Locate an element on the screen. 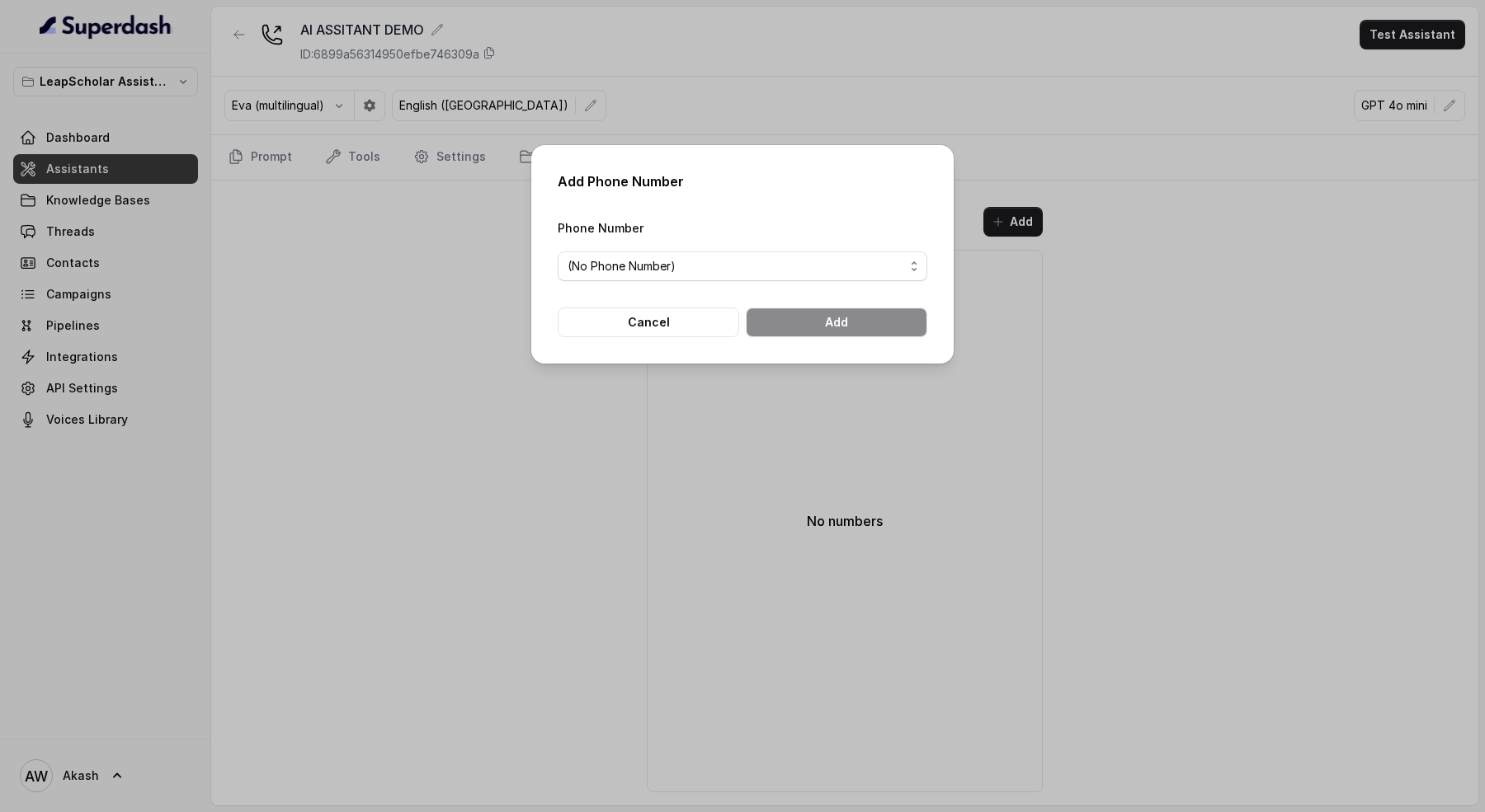 This screenshot has width=1485, height=812. label: Phone Number is located at coordinates (600, 227).